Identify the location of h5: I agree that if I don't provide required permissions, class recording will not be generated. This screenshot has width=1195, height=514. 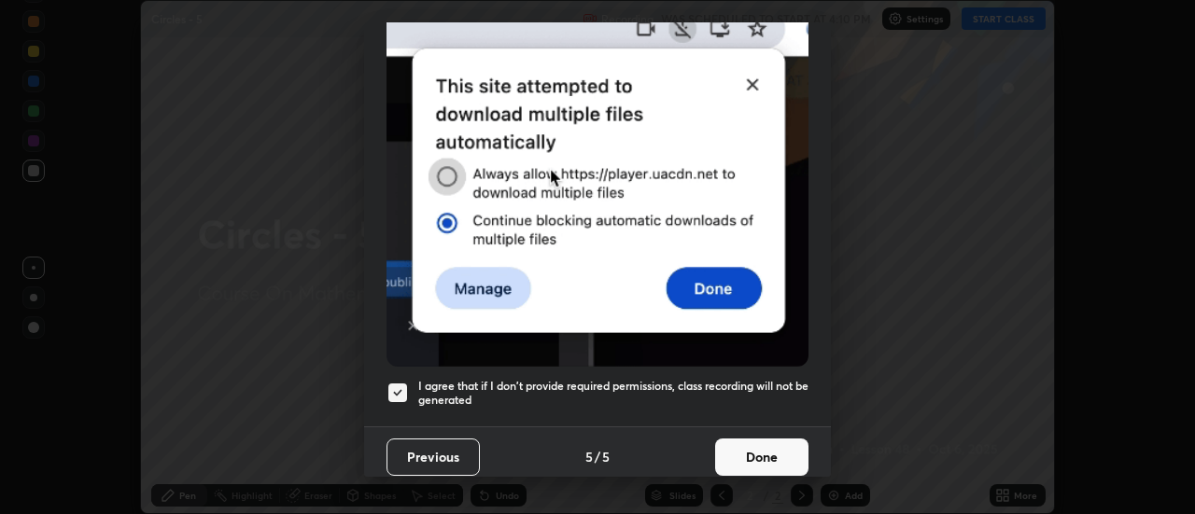
(613, 393).